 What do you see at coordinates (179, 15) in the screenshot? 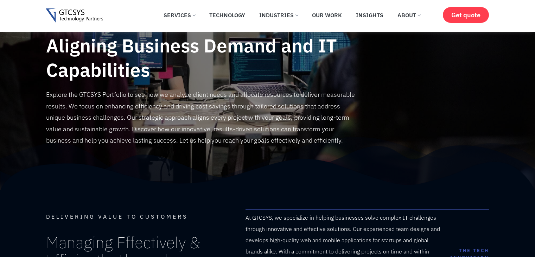
I see `a: Services` at bounding box center [179, 15].